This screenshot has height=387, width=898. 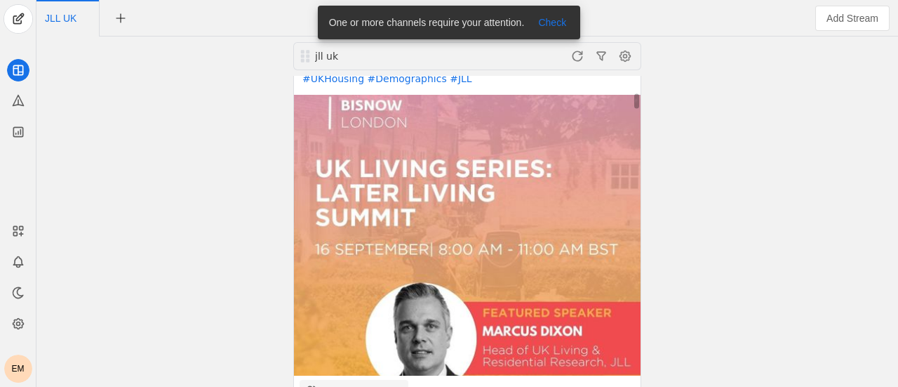 What do you see at coordinates (467, 235) in the screenshot?
I see `img: undefined` at bounding box center [467, 235].